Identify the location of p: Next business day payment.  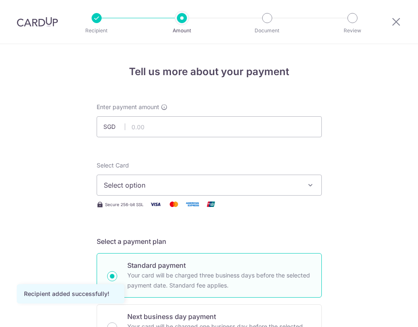
(219, 317).